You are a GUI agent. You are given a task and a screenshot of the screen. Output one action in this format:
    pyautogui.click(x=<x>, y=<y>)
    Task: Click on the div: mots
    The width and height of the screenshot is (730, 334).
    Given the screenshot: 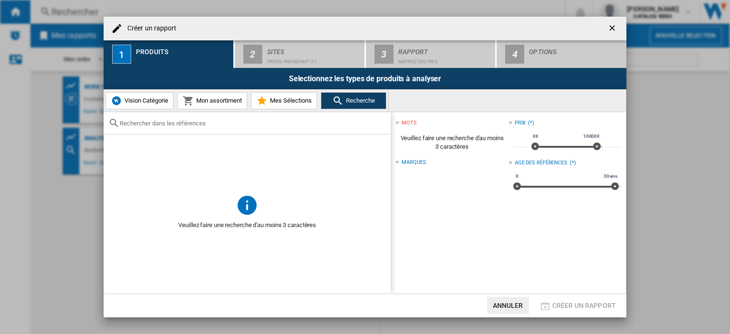 What is the action you would take?
    pyautogui.click(x=409, y=123)
    